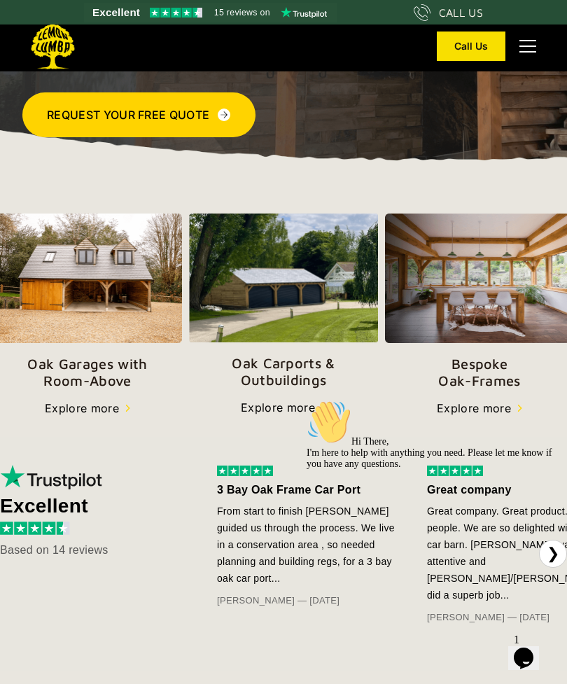 This screenshot has width=567, height=684. Describe the element at coordinates (471, 46) in the screenshot. I see `div: Call Us` at that location.